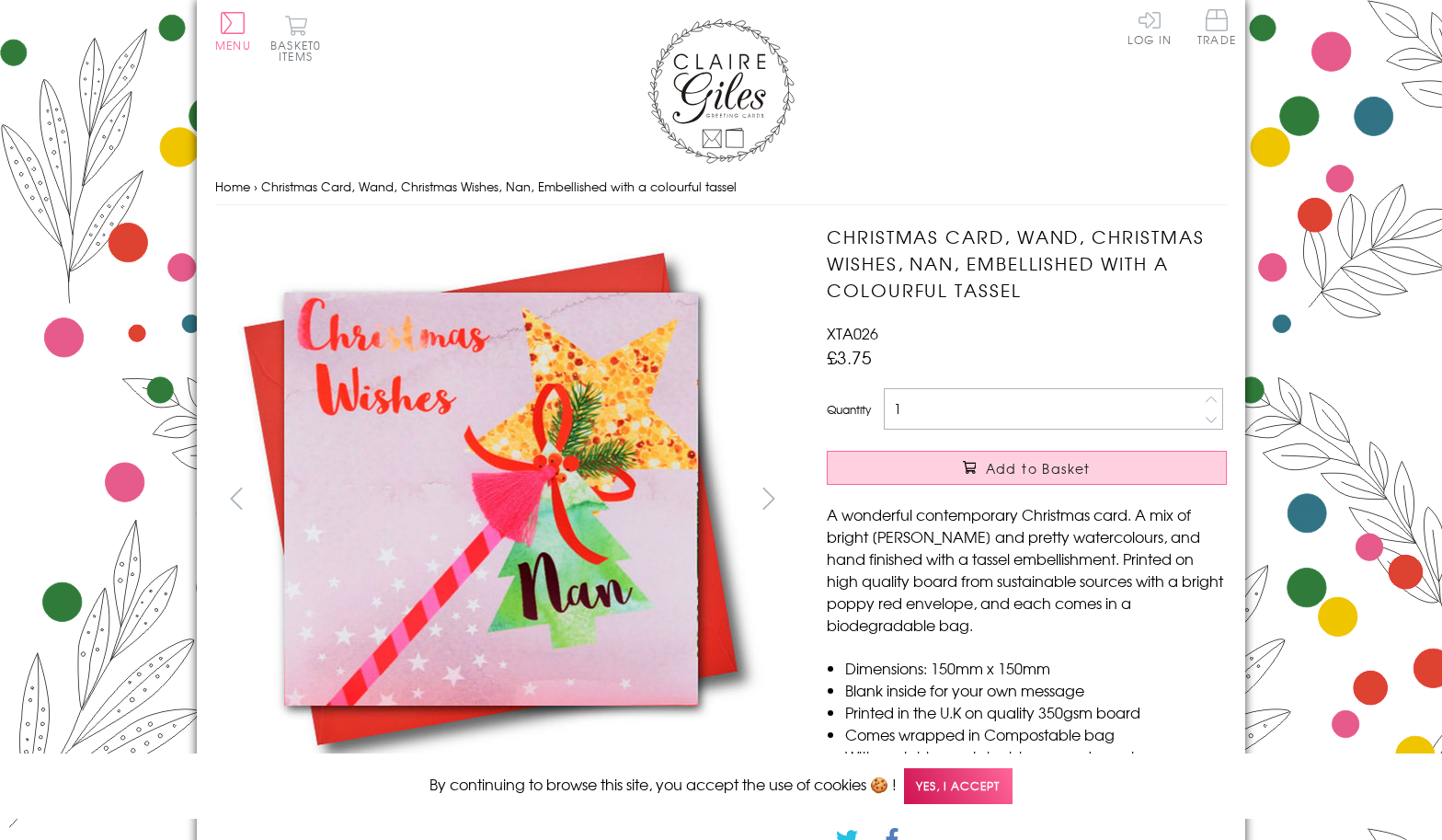  What do you see at coordinates (852, 333) in the screenshot?
I see `span: XTA026` at bounding box center [852, 333].